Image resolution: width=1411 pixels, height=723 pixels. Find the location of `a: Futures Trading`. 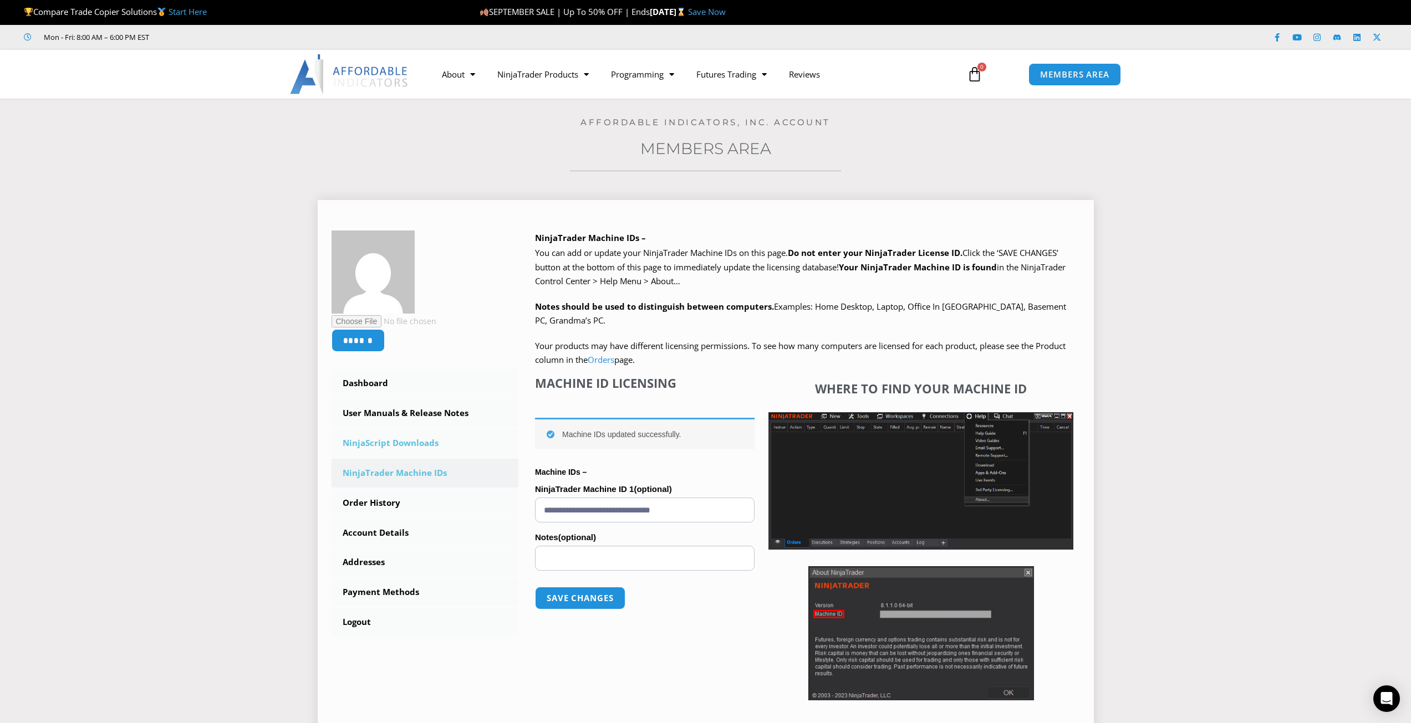

a: Futures Trading is located at coordinates (731, 74).